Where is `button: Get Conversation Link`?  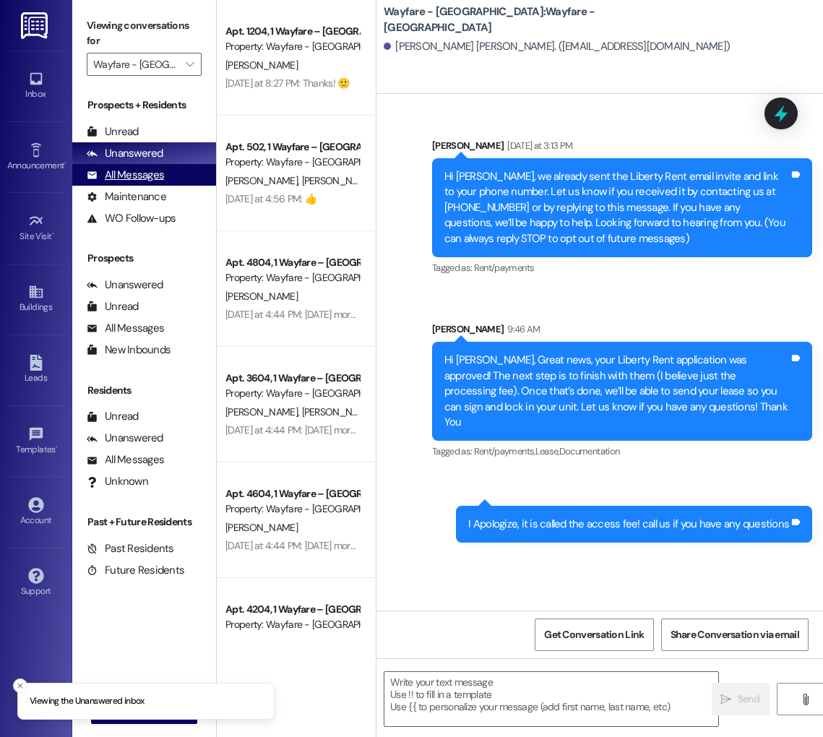 button: Get Conversation Link is located at coordinates (594, 635).